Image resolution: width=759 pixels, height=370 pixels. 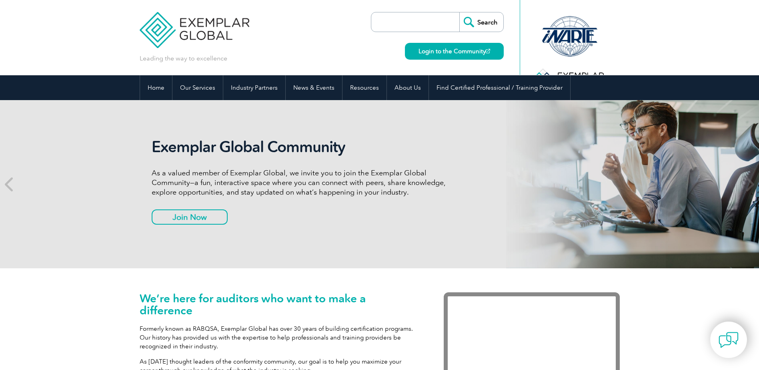 What do you see at coordinates (156, 88) in the screenshot?
I see `a: Home` at bounding box center [156, 88].